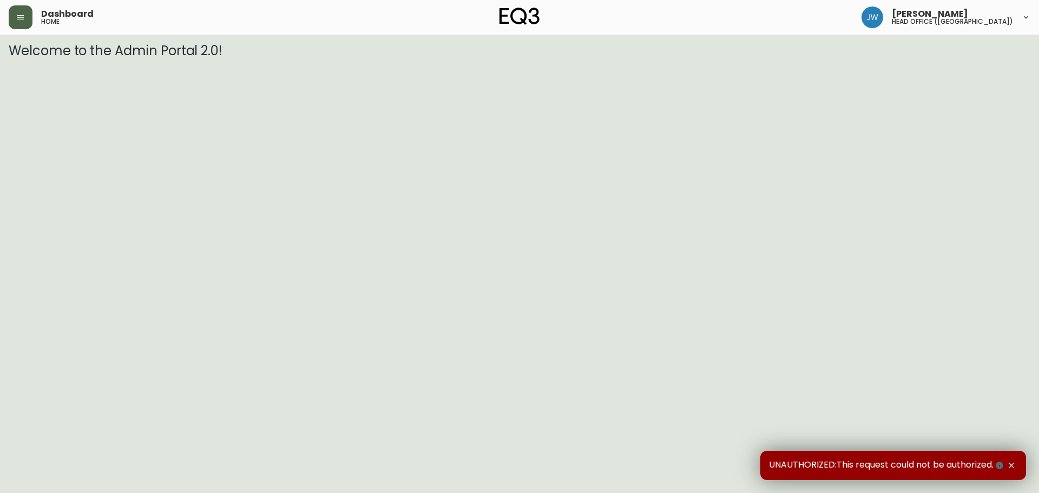 This screenshot has width=1039, height=493. Describe the element at coordinates (520, 51) in the screenshot. I see `h3: Welcome to the Admin Portal 2.0!` at that location.